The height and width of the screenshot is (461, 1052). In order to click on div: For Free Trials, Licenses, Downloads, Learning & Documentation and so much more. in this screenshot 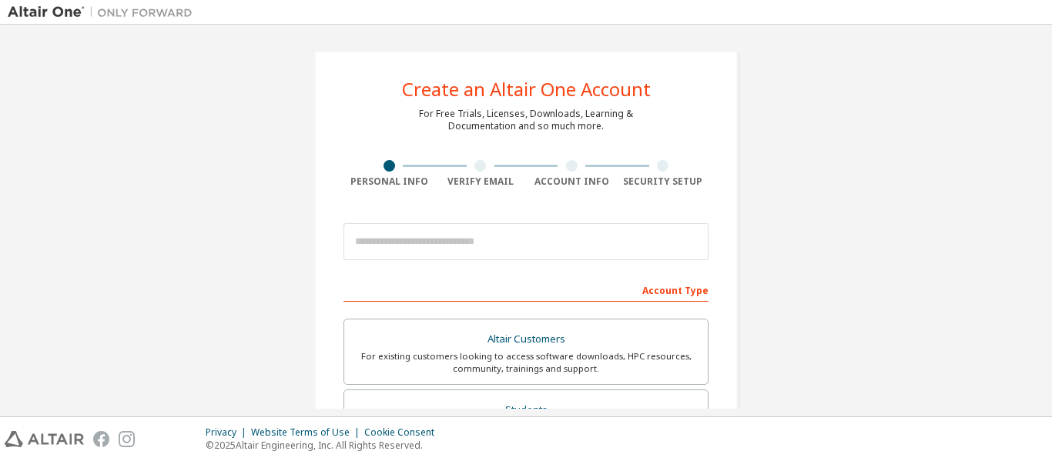, I will do `click(526, 120)`.